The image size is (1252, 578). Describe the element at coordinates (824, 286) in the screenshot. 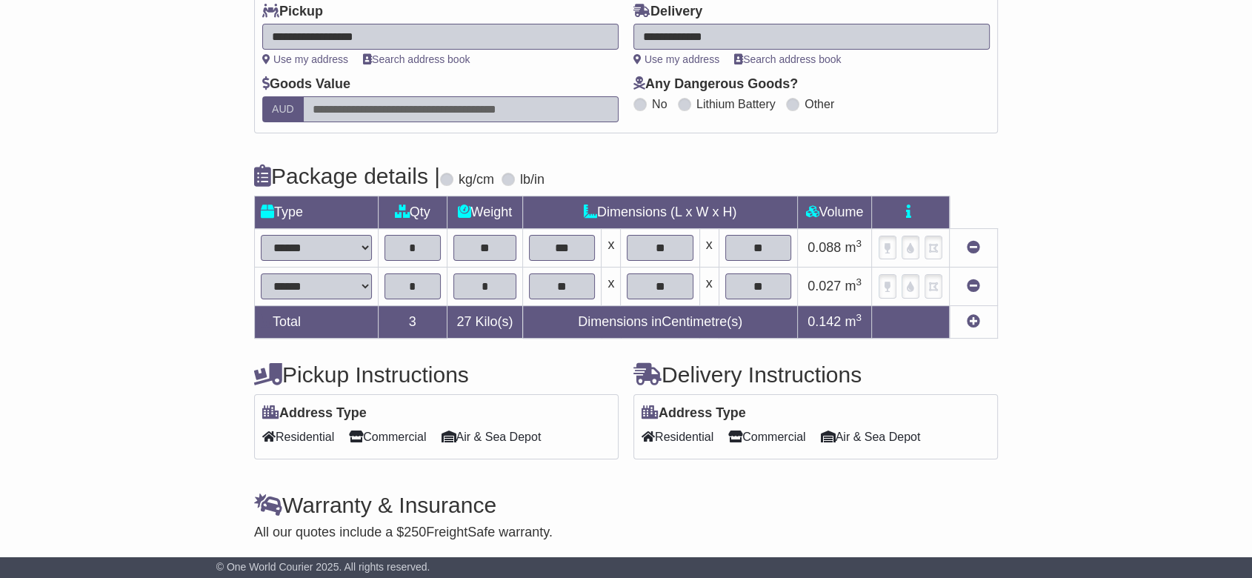

I see `span: 0.027` at that location.